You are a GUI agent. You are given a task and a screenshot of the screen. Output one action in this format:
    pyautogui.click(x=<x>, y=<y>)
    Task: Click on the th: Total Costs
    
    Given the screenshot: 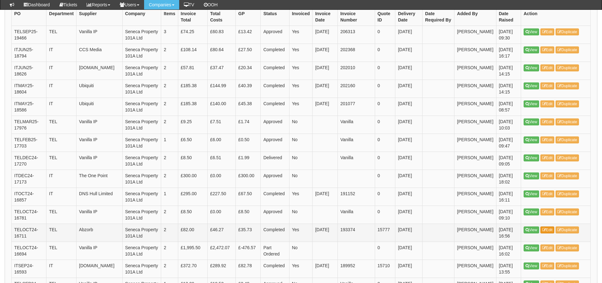 What is the action you would take?
    pyautogui.click(x=221, y=16)
    